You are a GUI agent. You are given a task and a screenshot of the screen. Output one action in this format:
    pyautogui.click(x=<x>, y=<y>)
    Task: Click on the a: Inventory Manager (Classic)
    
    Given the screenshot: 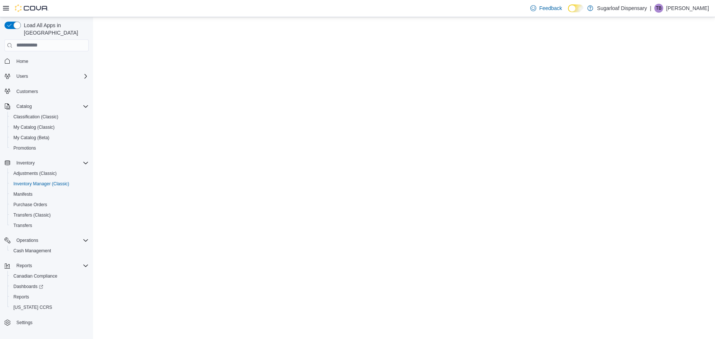 What is the action you would take?
    pyautogui.click(x=41, y=184)
    